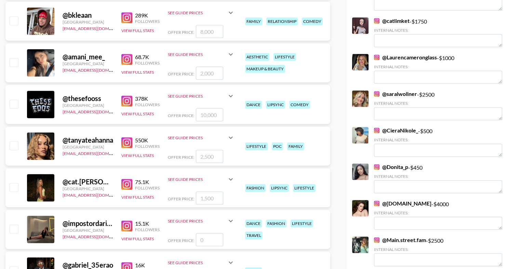 The height and width of the screenshot is (269, 509). I want to click on div: - $ 1000, so click(437, 69).